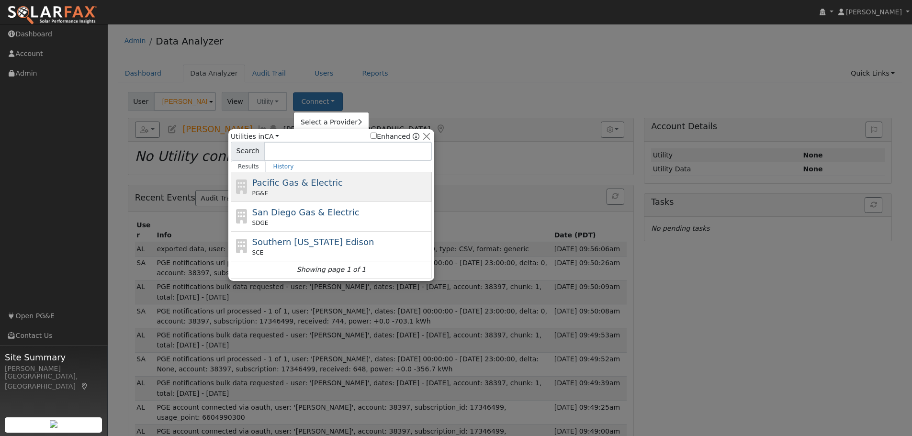 Image resolution: width=912 pixels, height=436 pixels. Describe the element at coordinates (373, 135) in the screenshot. I see `input: Enhanced` at that location.